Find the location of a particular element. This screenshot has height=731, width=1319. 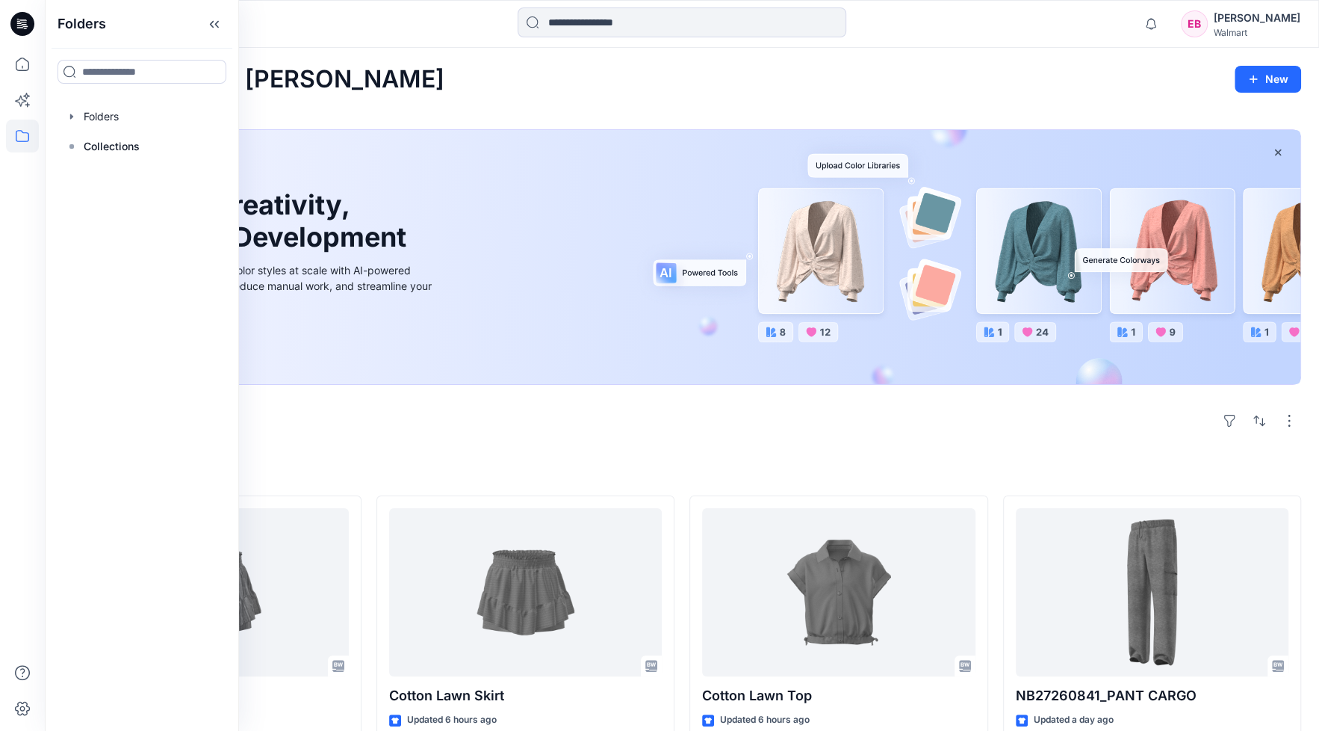

a: Cotton Lawn Top is located at coordinates (839, 592).